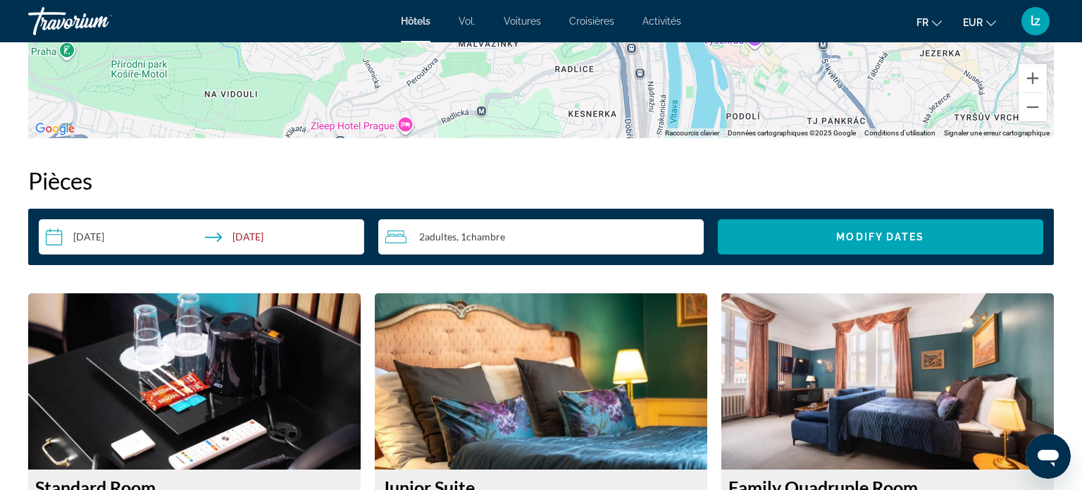 The width and height of the screenshot is (1082, 490). Describe the element at coordinates (480, 237) in the screenshot. I see `span: , 1` at that location.